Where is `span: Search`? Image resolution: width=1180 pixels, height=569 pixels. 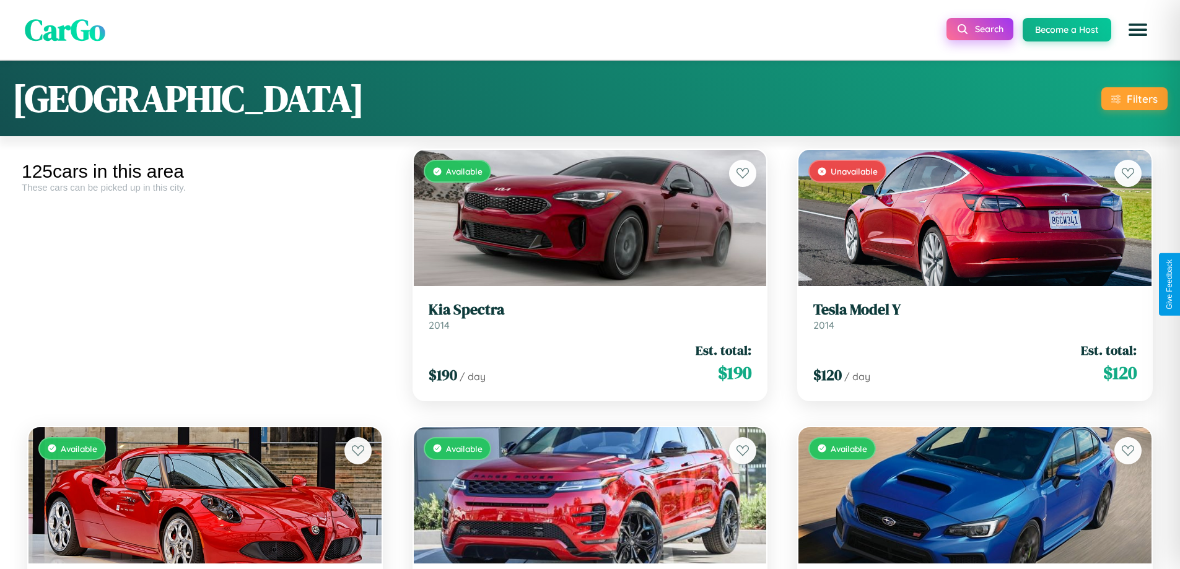
span: Search is located at coordinates (989, 29).